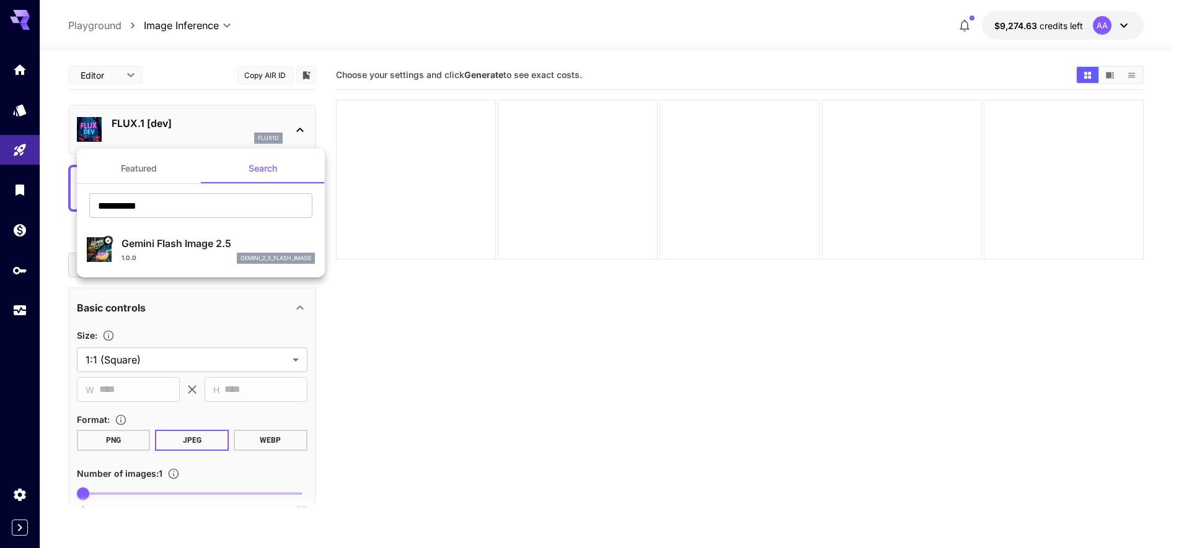 Image resolution: width=1184 pixels, height=548 pixels. What do you see at coordinates (139, 169) in the screenshot?
I see `button: Featured` at bounding box center [139, 169].